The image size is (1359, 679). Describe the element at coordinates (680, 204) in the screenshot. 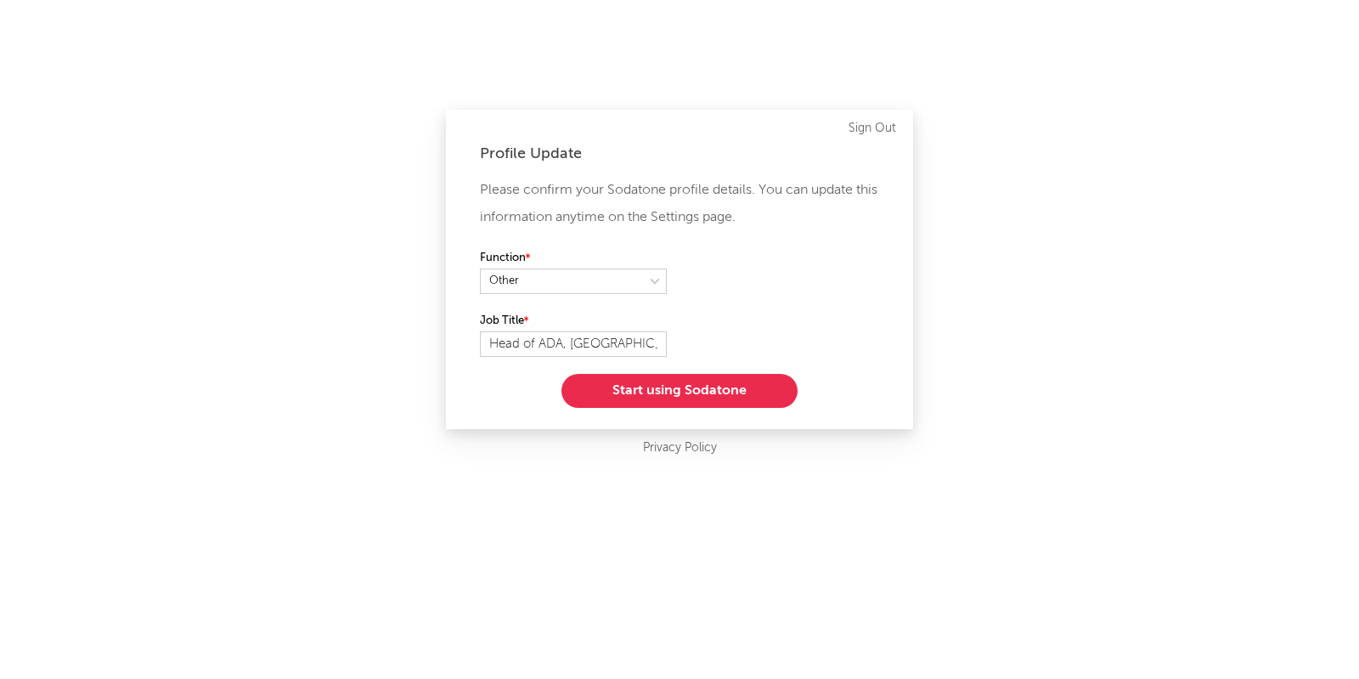

I see `p: Please confirm your Sodatone profile details. You can update this information anytime on the Sett...` at that location.